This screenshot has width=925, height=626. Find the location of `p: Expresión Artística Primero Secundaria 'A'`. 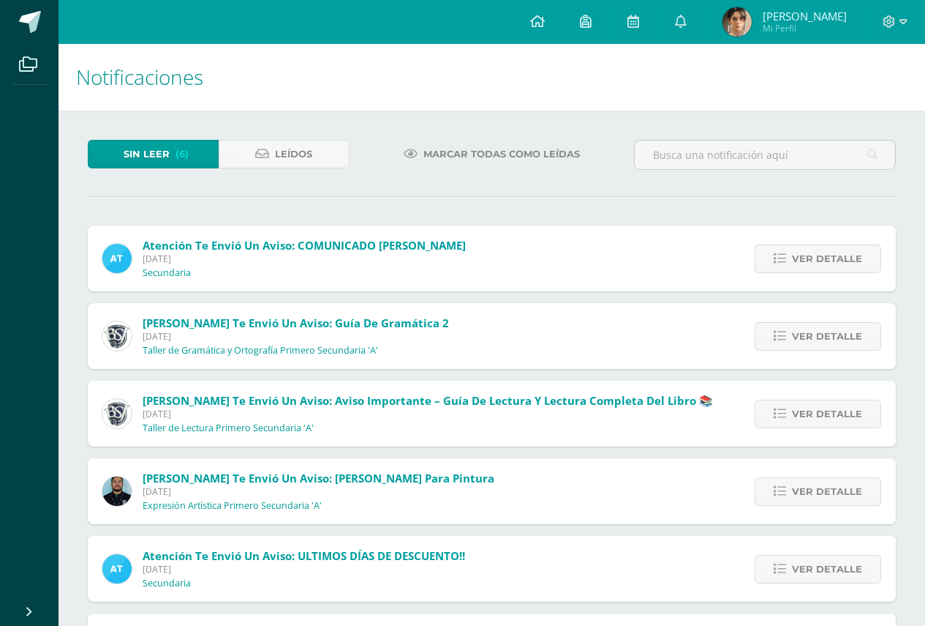

p: Expresión Artística Primero Secundaria 'A' is located at coordinates (232, 506).